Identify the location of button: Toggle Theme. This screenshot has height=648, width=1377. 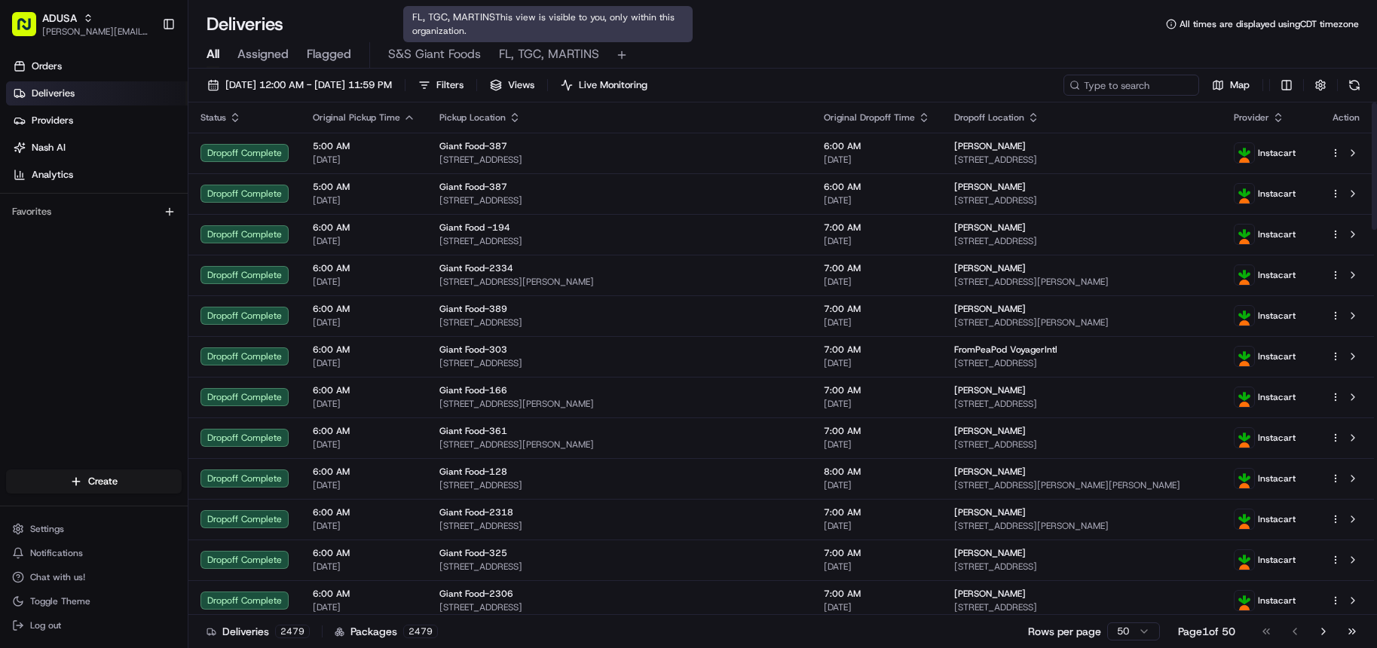
(93, 602).